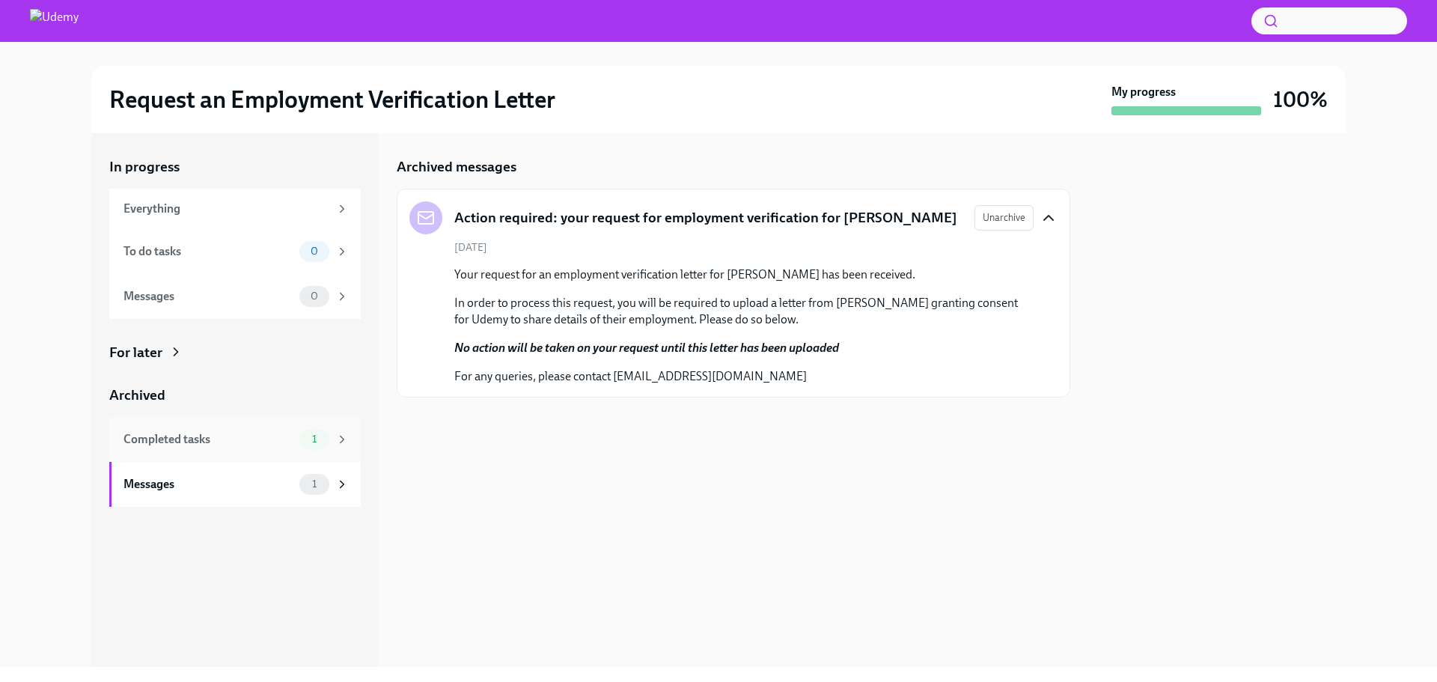 The height and width of the screenshot is (682, 1437). What do you see at coordinates (235, 167) in the screenshot?
I see `a: In progress` at bounding box center [235, 167].